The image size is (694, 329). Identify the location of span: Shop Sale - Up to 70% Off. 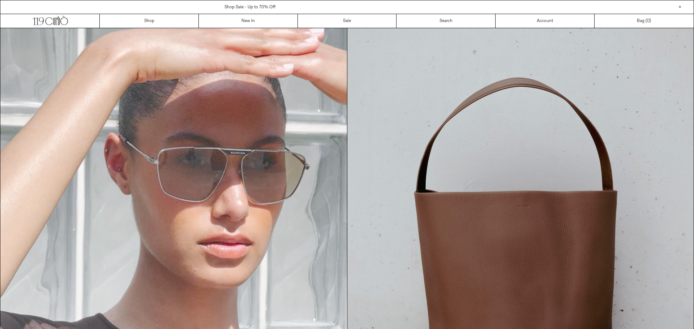
(250, 7).